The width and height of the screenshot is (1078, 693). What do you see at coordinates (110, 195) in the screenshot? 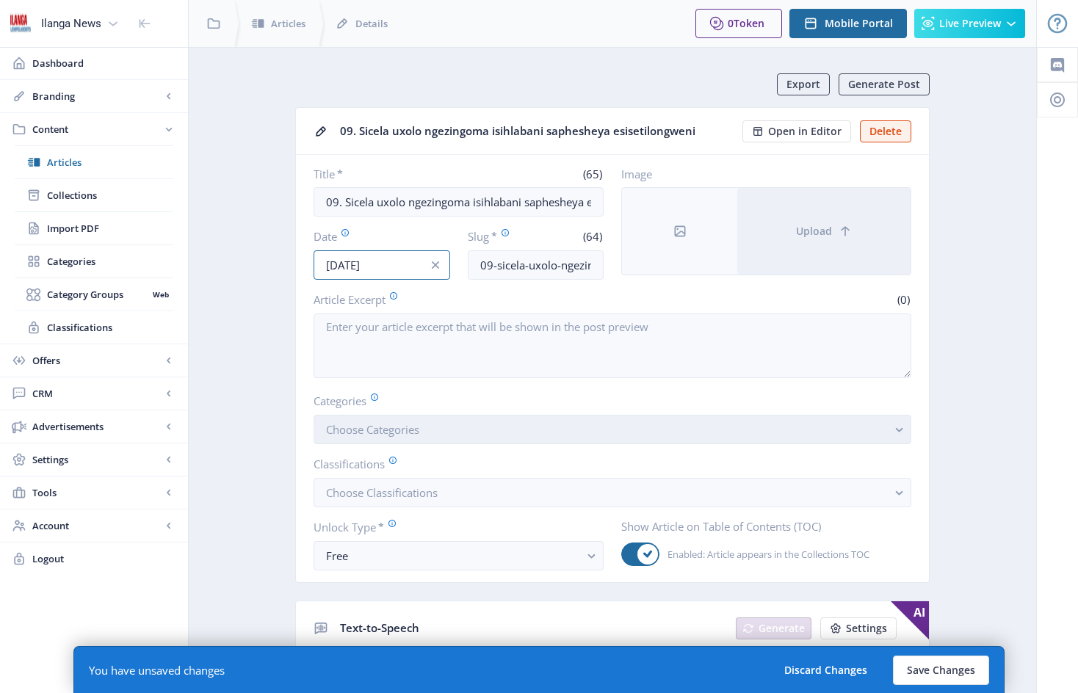
I see `span: Collections` at bounding box center [110, 195].